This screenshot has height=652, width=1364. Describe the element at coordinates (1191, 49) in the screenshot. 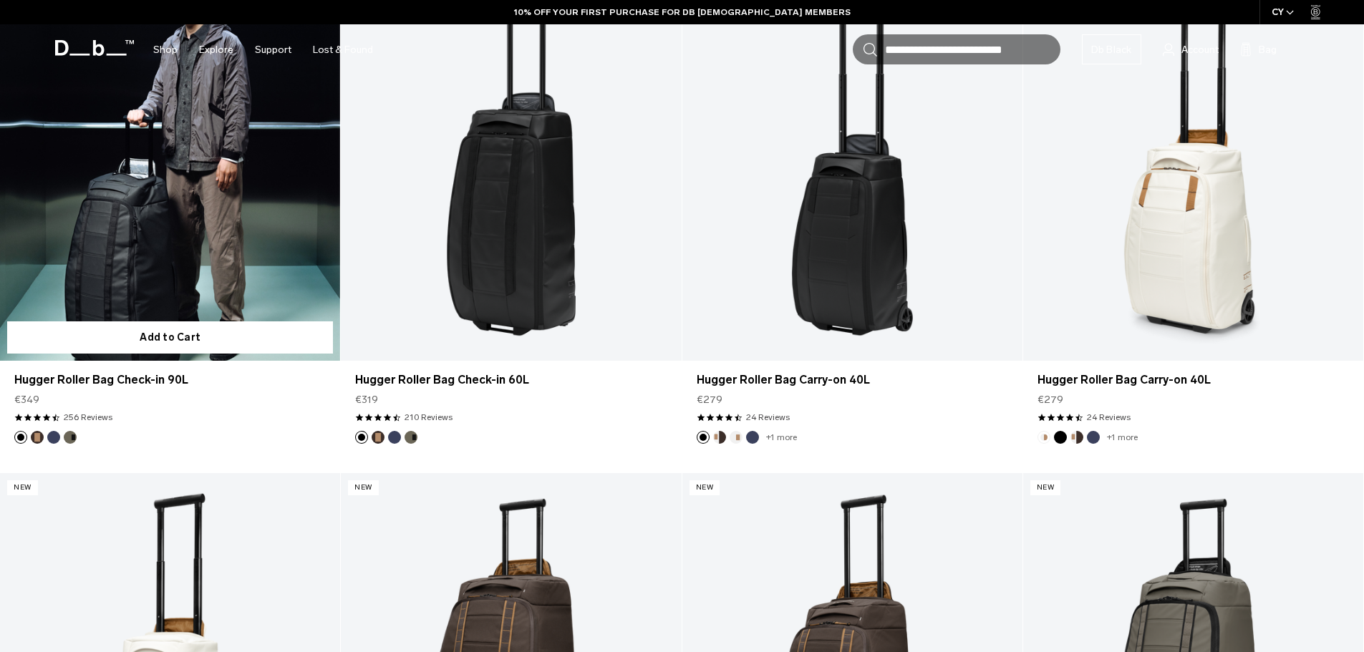

I see `a: Account` at that location.